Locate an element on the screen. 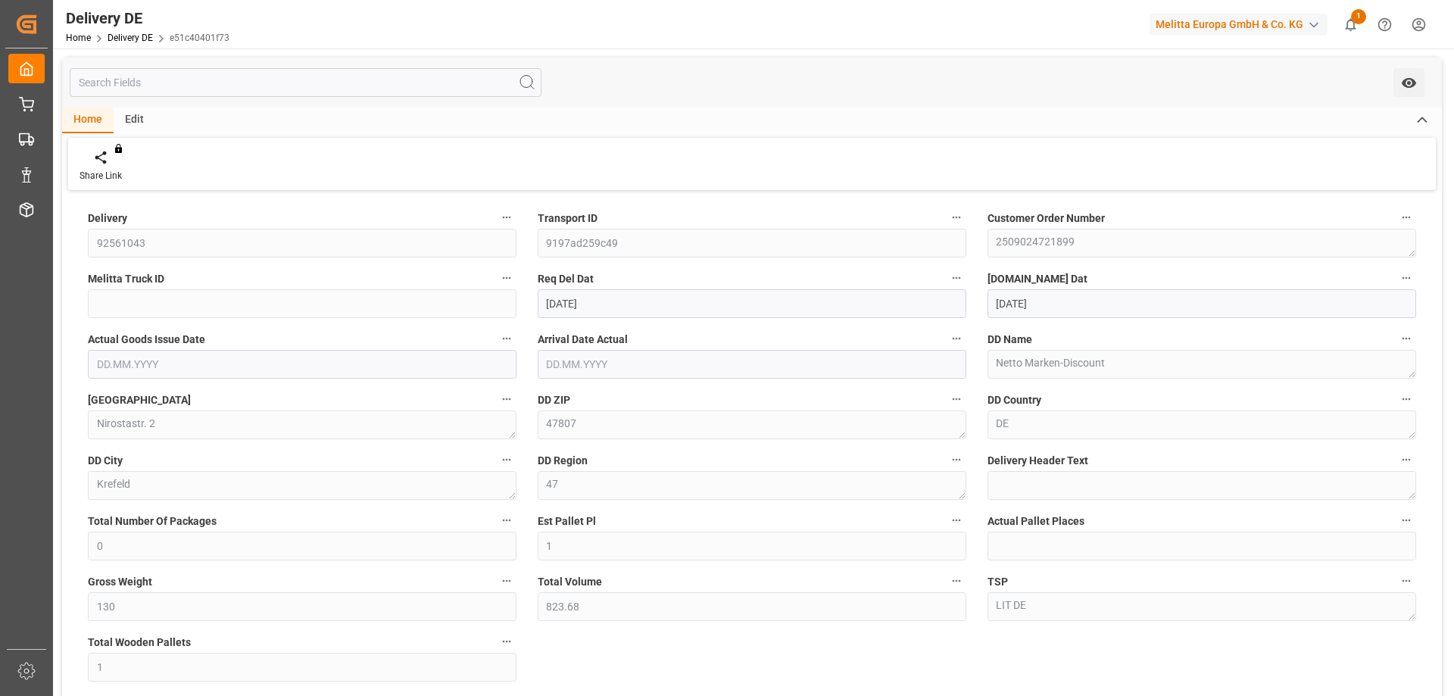 This screenshot has height=696, width=1454. span: 1 is located at coordinates (1359, 17).